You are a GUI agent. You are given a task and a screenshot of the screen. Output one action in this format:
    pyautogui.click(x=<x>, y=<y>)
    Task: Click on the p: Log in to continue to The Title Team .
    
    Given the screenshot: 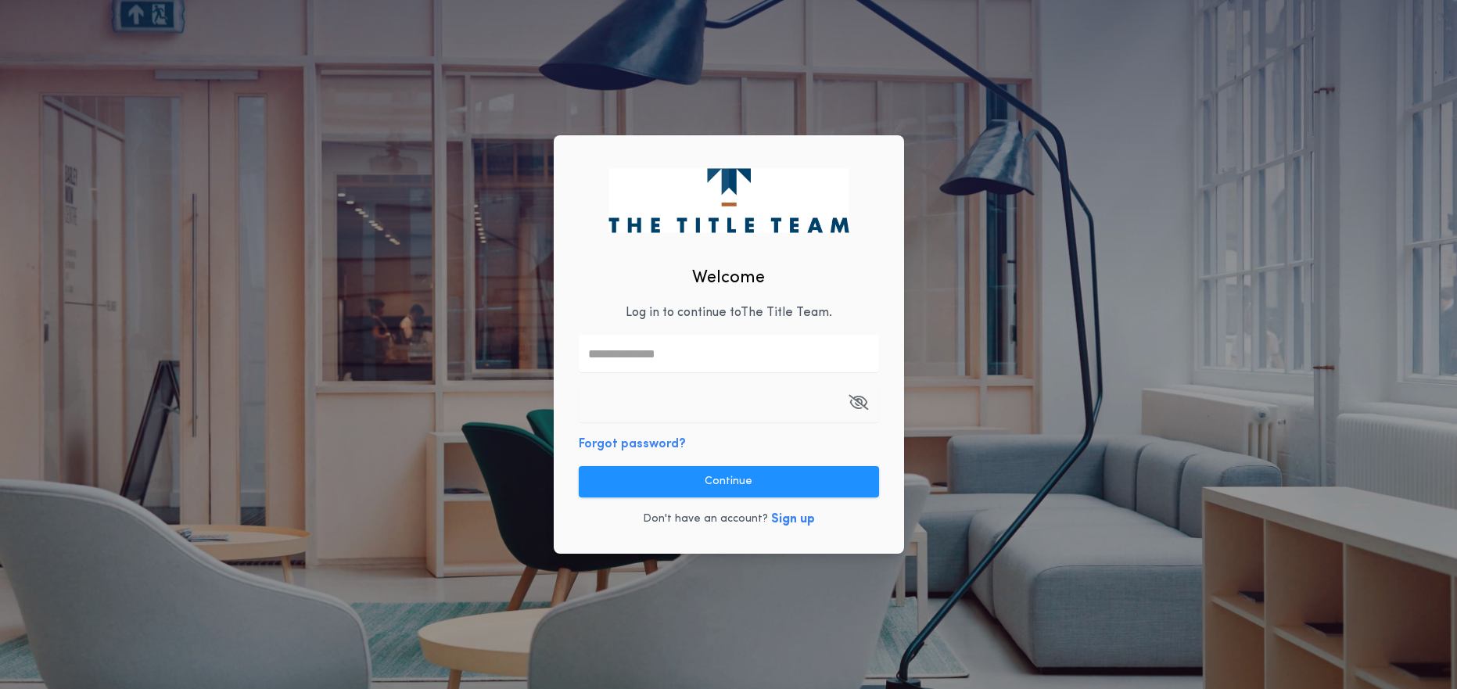 What is the action you would take?
    pyautogui.click(x=729, y=313)
    